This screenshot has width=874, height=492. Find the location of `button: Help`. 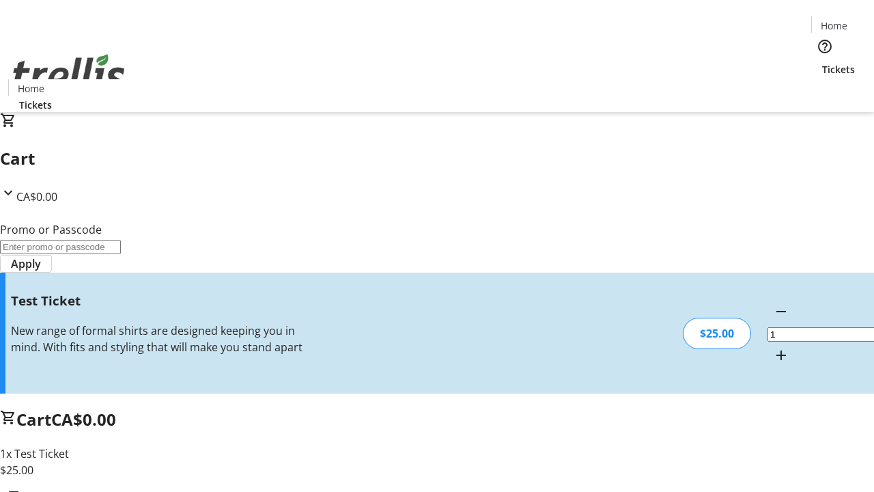

button: Help is located at coordinates (825, 46).